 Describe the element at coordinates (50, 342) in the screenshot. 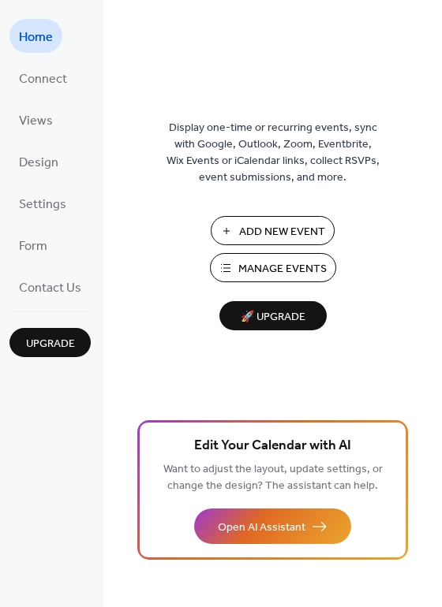

I see `button: Upgrade` at that location.